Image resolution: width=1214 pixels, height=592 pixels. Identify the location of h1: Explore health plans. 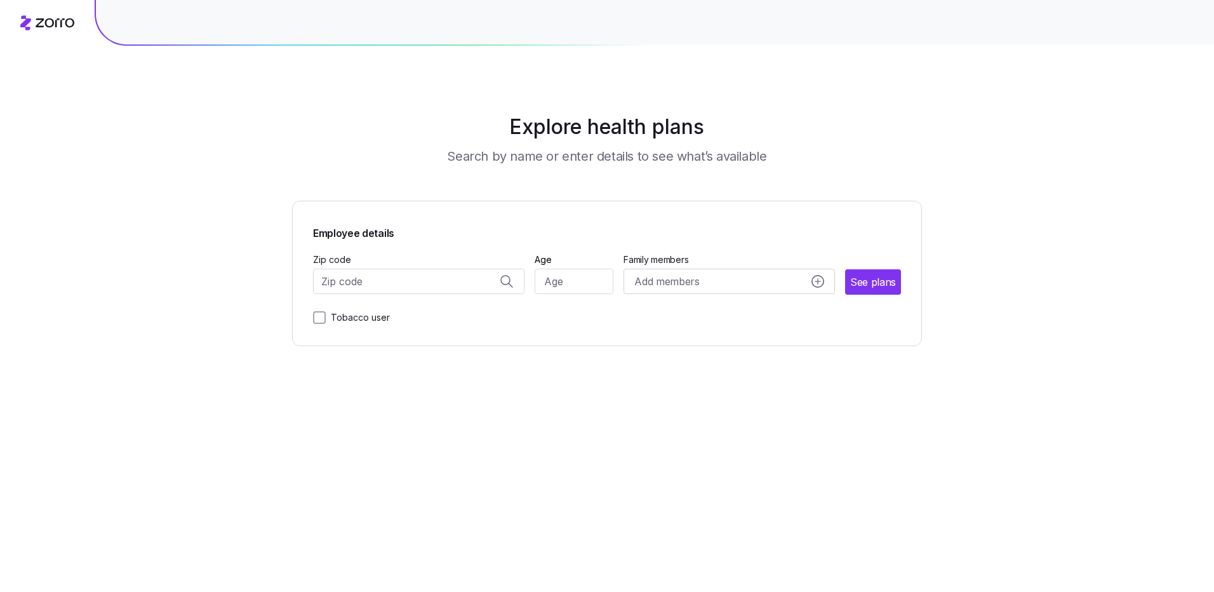
(607, 127).